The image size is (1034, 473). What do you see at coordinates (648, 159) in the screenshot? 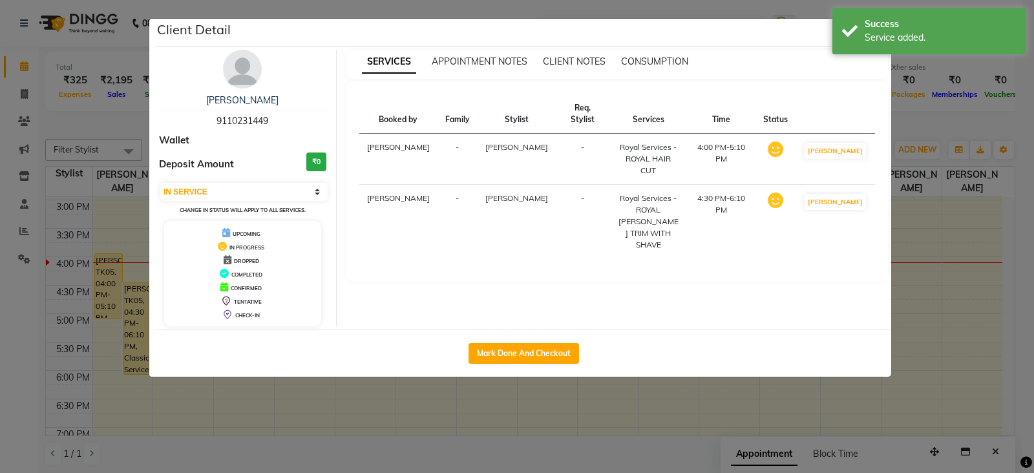
I see `div: Royal Services - ROYAL HAIR CUT` at bounding box center [648, 159].